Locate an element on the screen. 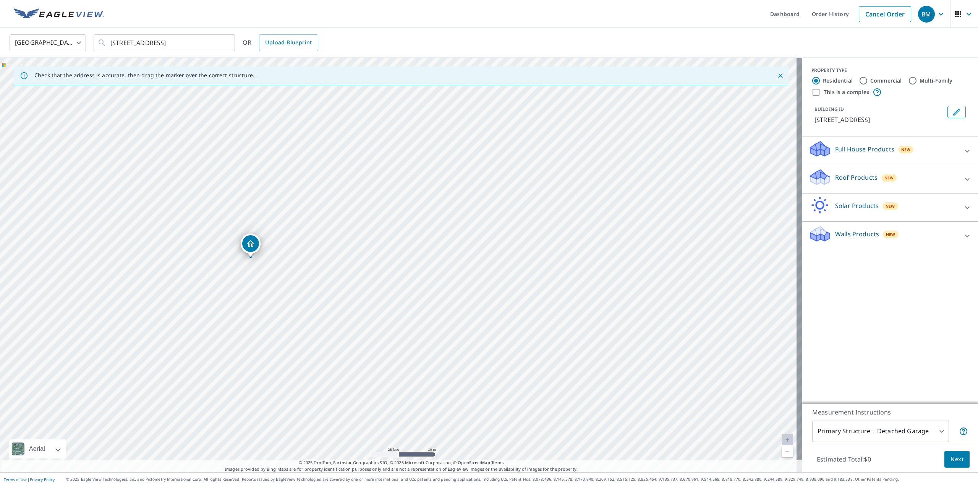 Image resolution: width=978 pixels, height=486 pixels. span: Upload Blueprint is located at coordinates (288, 42).